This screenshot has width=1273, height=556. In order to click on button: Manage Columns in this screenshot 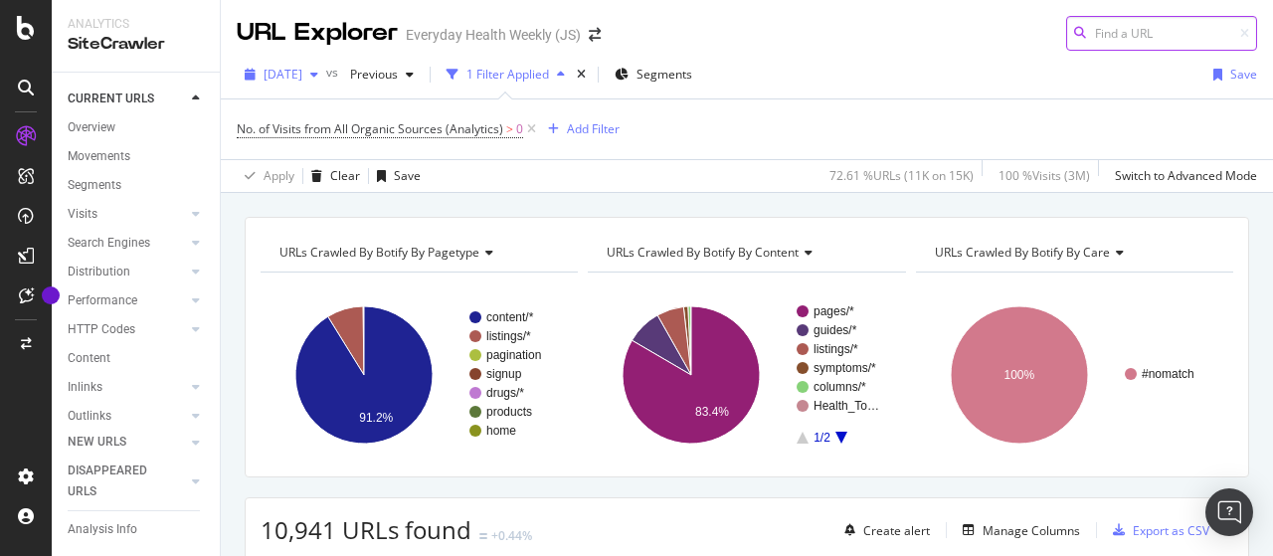, I will do `click(1017, 530)`.